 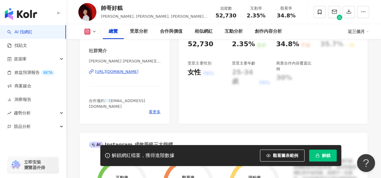 What do you see at coordinates (31, 73) in the screenshot?
I see `a: 效益預測報告BETA` at bounding box center [31, 73].